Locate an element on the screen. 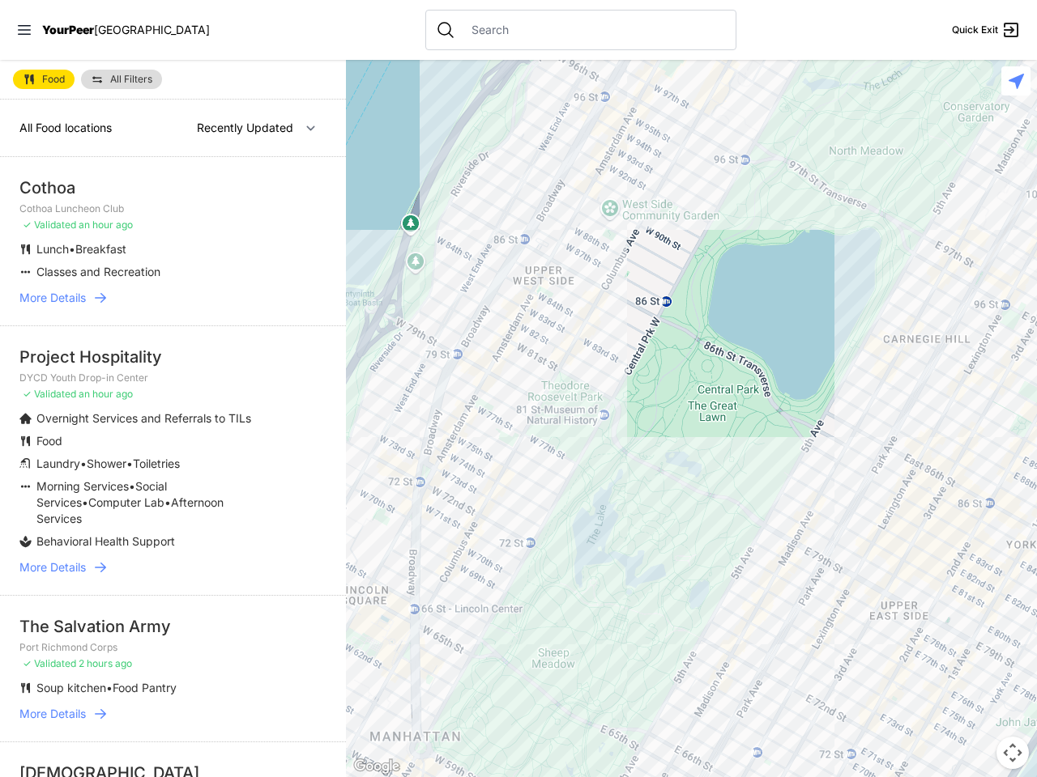 The height and width of the screenshot is (777, 1037). div: The Salvation Army is located at coordinates (172, 627).